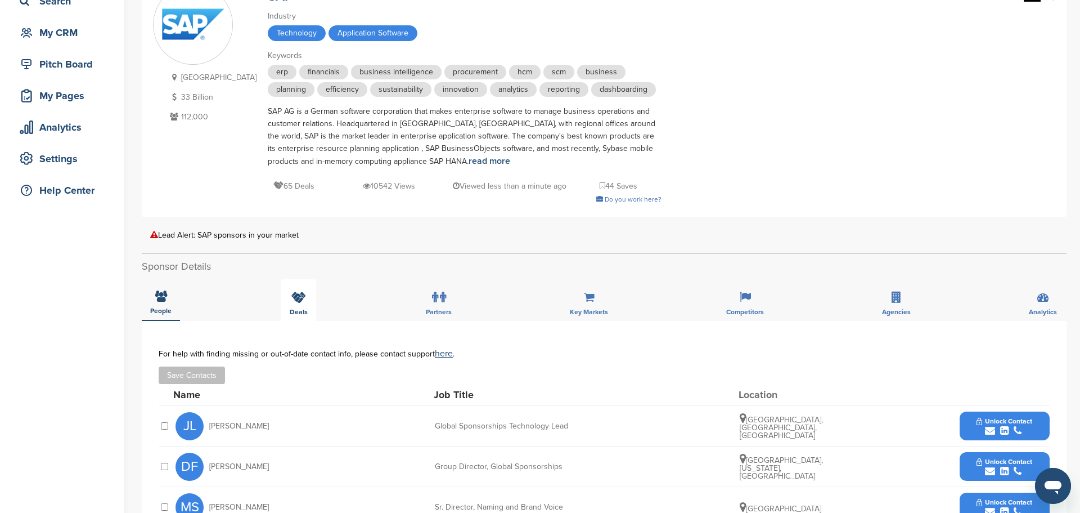 This screenshot has width=1080, height=513. Describe the element at coordinates (62, 190) in the screenshot. I see `a: Help Center` at that location.